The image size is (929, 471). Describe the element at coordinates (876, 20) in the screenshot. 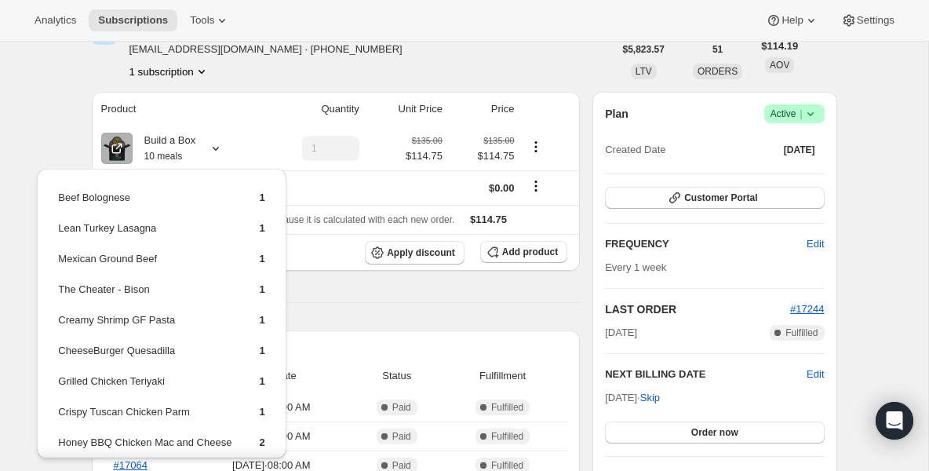

I see `span: Settings` at that location.